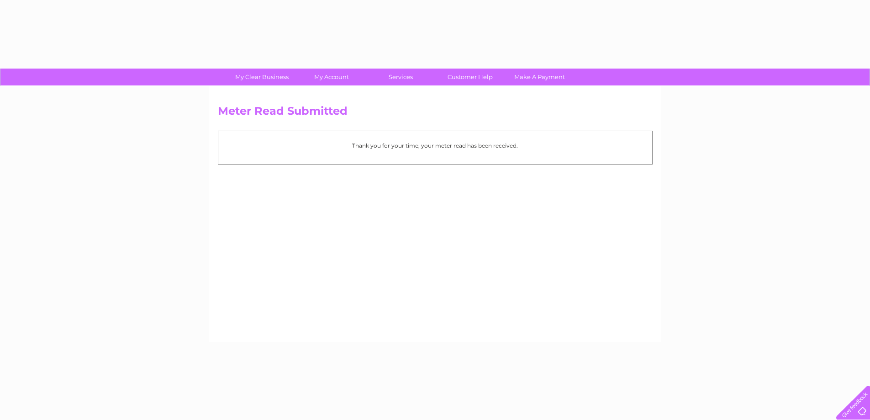 The height and width of the screenshot is (420, 870). I want to click on h2: Meter Read Submitted, so click(435, 113).